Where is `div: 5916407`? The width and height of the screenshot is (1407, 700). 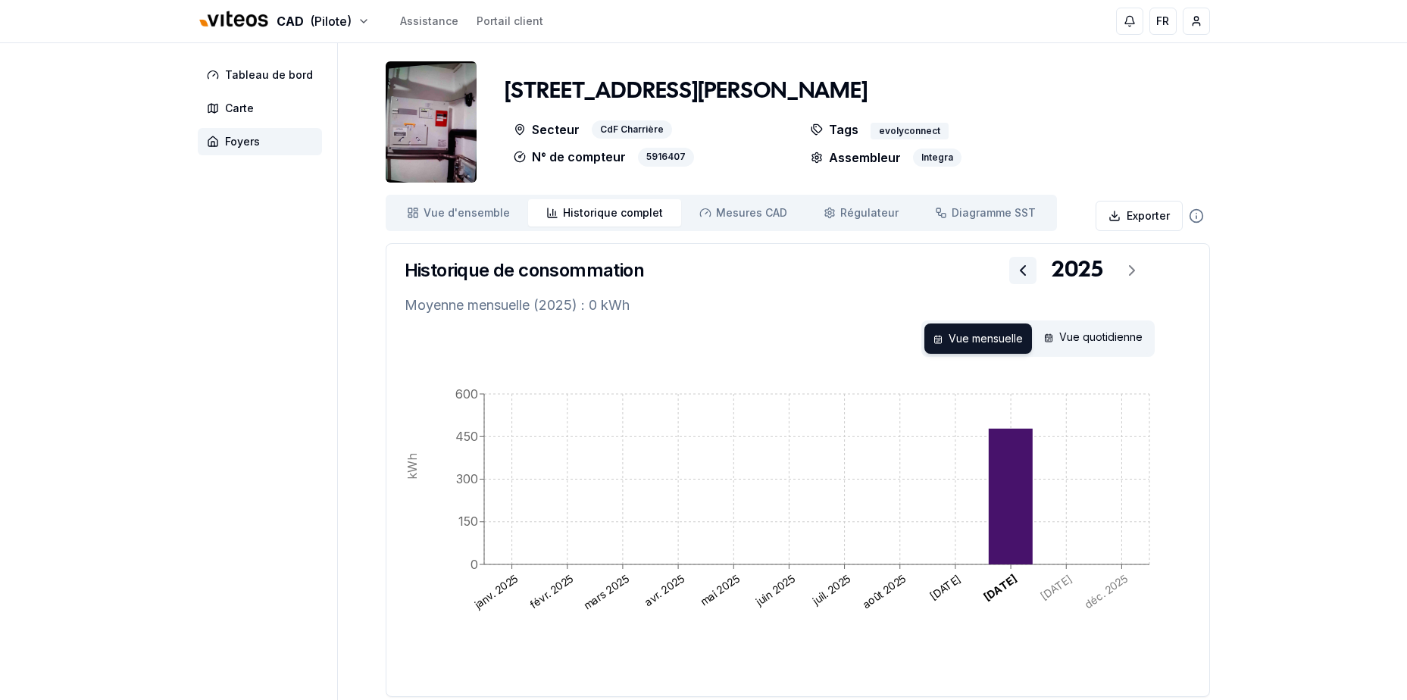
div: 5916407 is located at coordinates (666, 157).